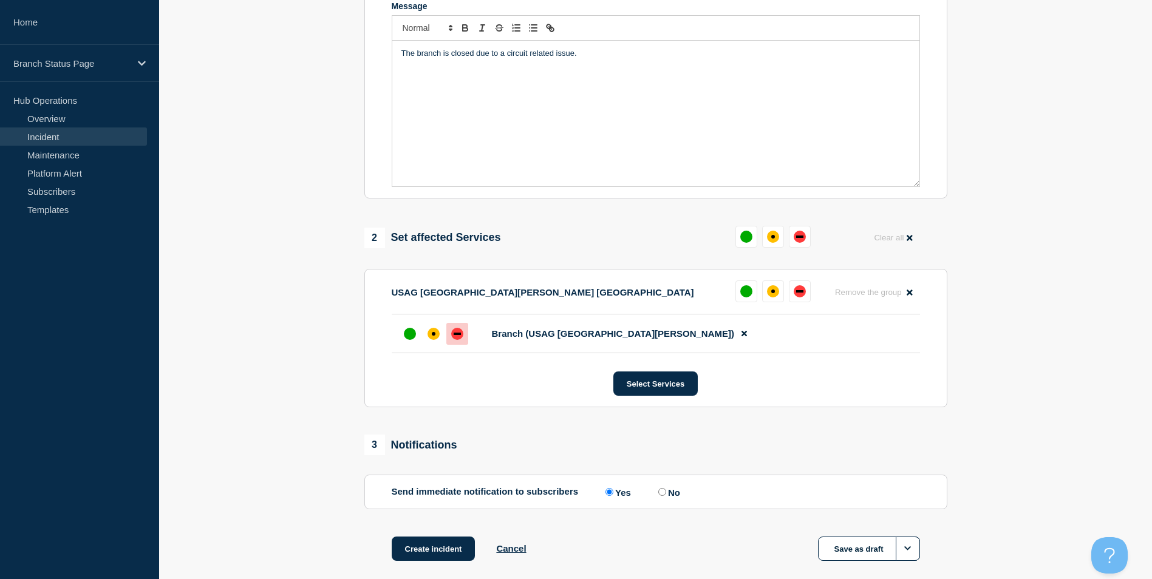  I want to click on span: Font size, so click(427, 28).